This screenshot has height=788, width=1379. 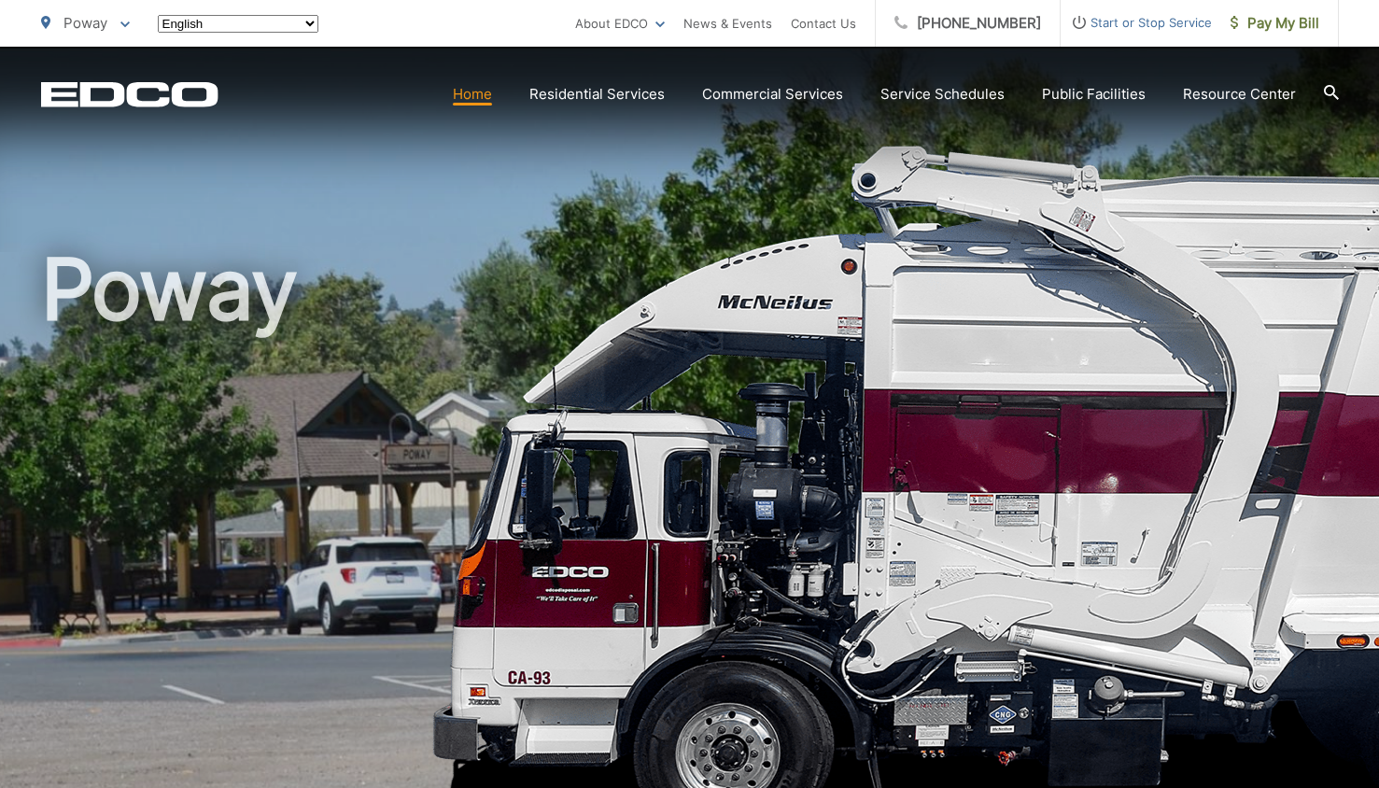 What do you see at coordinates (130, 94) in the screenshot?
I see `a: EDCD logo. Return to the homepage.` at bounding box center [130, 94].